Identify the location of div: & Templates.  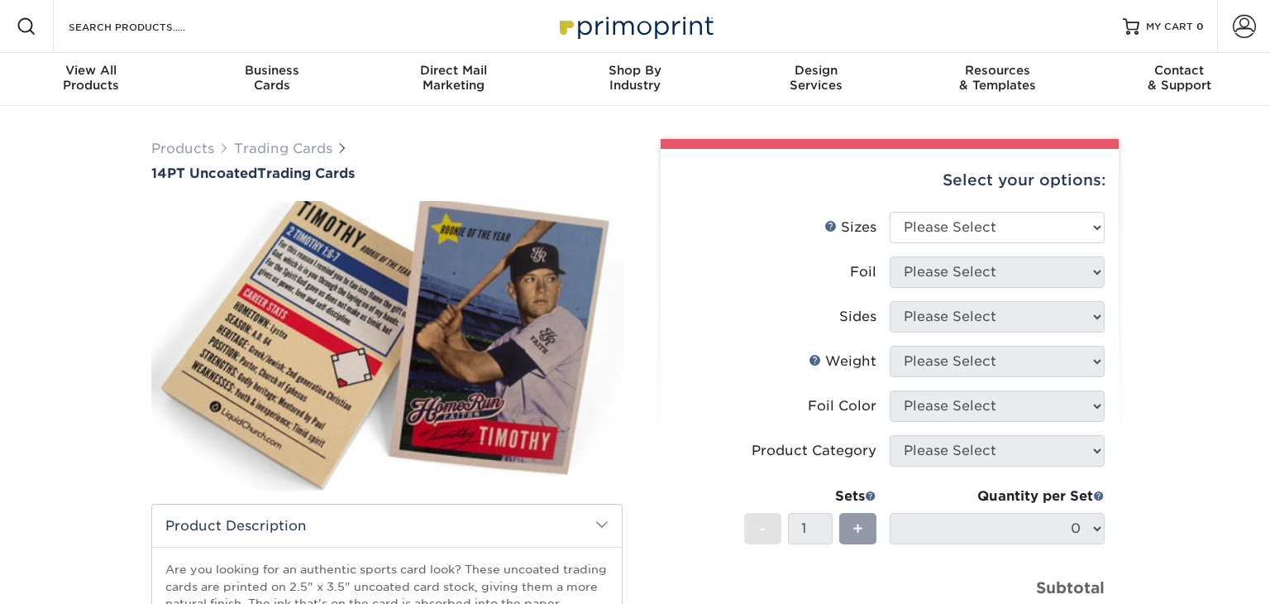
(997, 78).